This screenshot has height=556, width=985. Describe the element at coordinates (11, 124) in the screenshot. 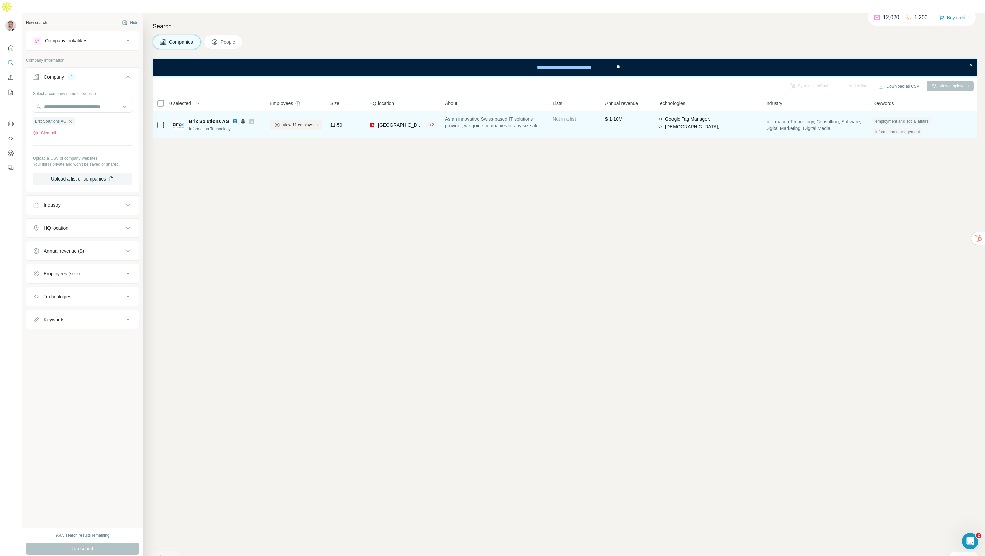

I see `button: Use Surfe on LinkedIn` at that location.